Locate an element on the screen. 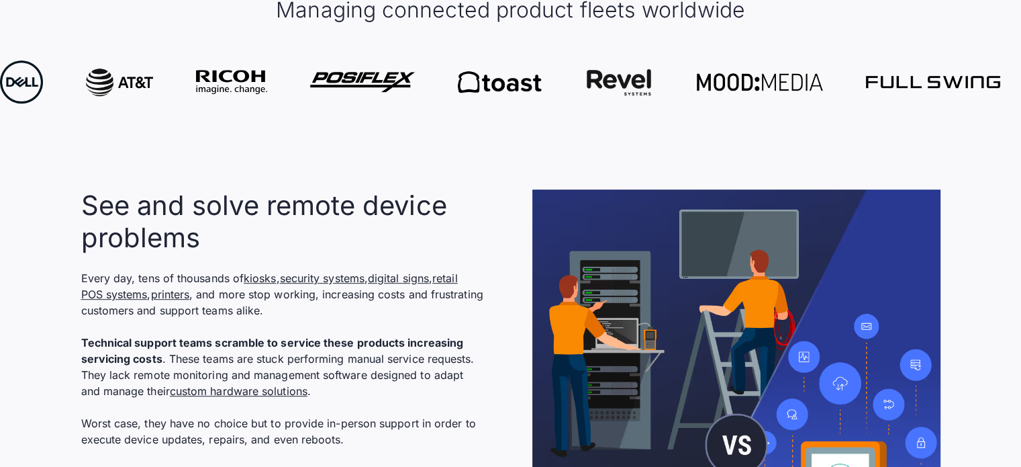 The width and height of the screenshot is (1021, 467). img: Canopy works with Toast is located at coordinates (500, 82).